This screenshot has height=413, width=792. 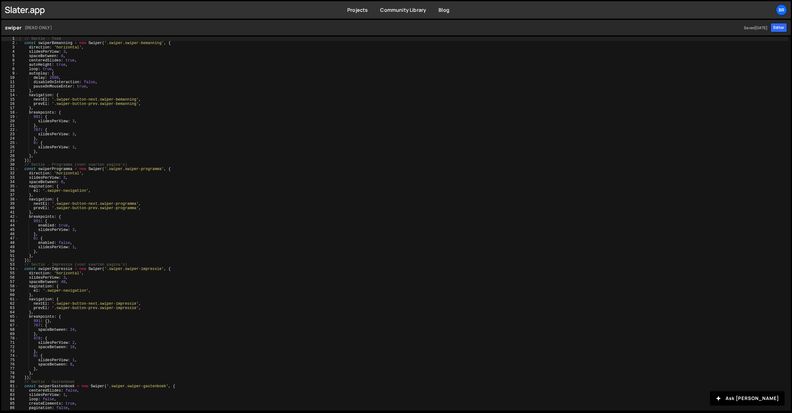 What do you see at coordinates (10, 330) in the screenshot?
I see `div: 68` at bounding box center [10, 330].